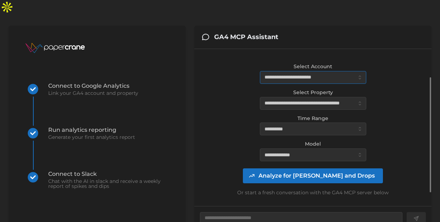 The image size is (440, 222). I want to click on span: Connect to Slack, so click(109, 174).